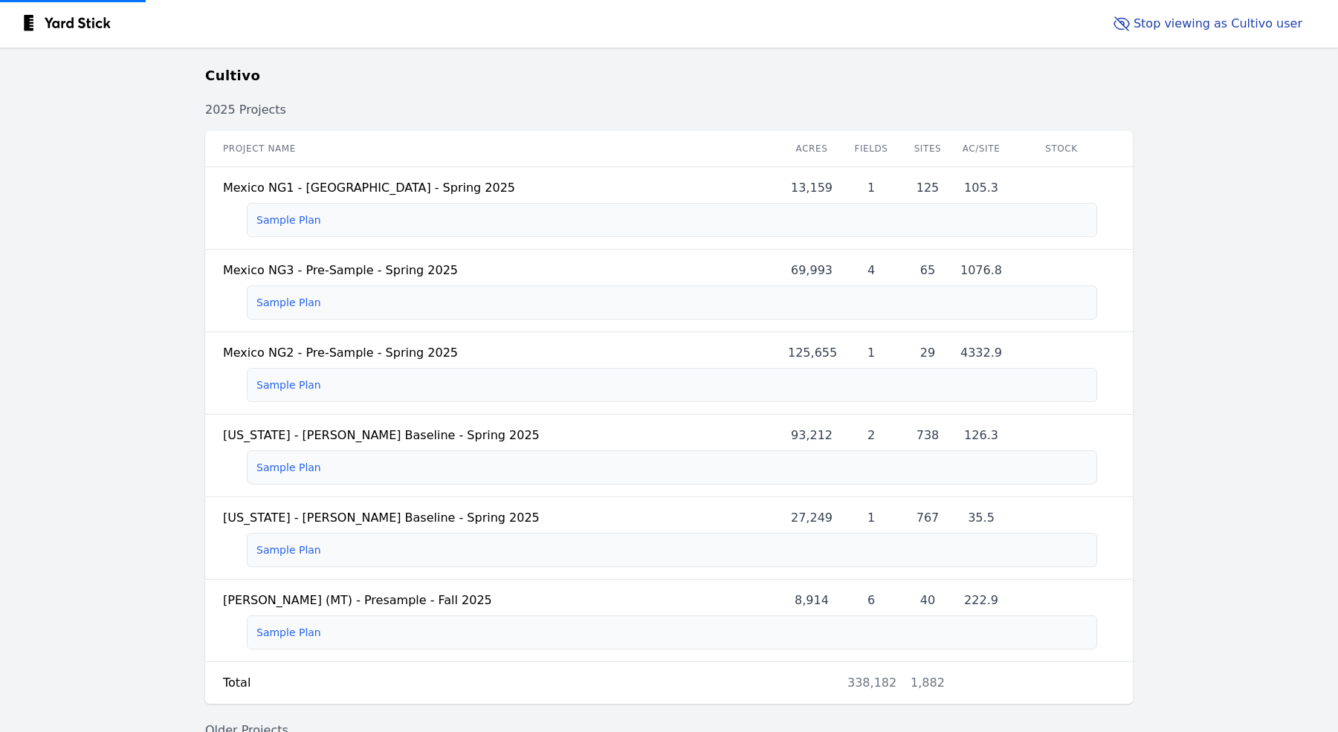 The width and height of the screenshot is (1338, 732). What do you see at coordinates (812, 436) in the screenshot?
I see `div: 93,212` at bounding box center [812, 436].